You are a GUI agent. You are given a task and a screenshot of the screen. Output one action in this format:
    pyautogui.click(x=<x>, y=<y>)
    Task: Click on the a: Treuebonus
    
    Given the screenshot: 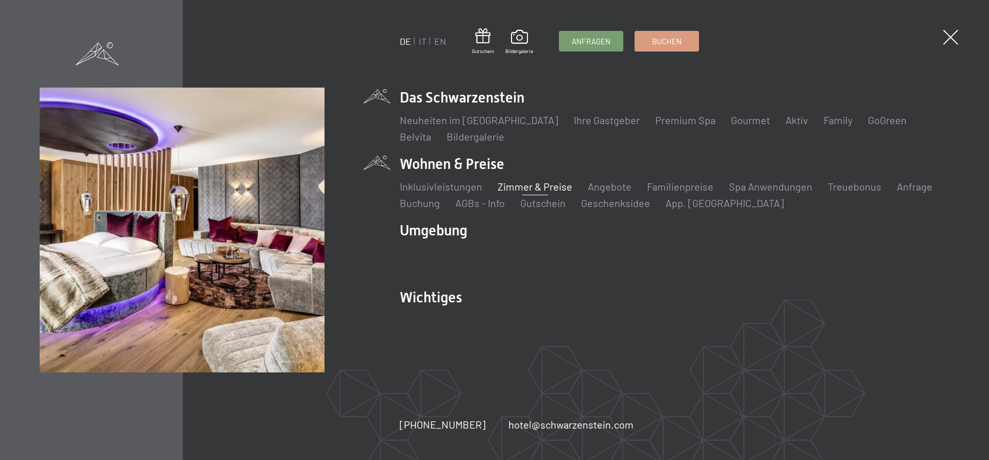 What is the action you would take?
    pyautogui.click(x=854, y=186)
    